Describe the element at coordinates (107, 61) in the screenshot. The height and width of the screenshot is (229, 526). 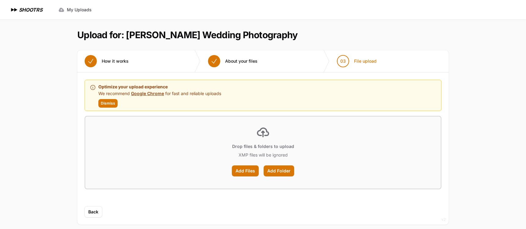
I see `button: How it works` at that location.